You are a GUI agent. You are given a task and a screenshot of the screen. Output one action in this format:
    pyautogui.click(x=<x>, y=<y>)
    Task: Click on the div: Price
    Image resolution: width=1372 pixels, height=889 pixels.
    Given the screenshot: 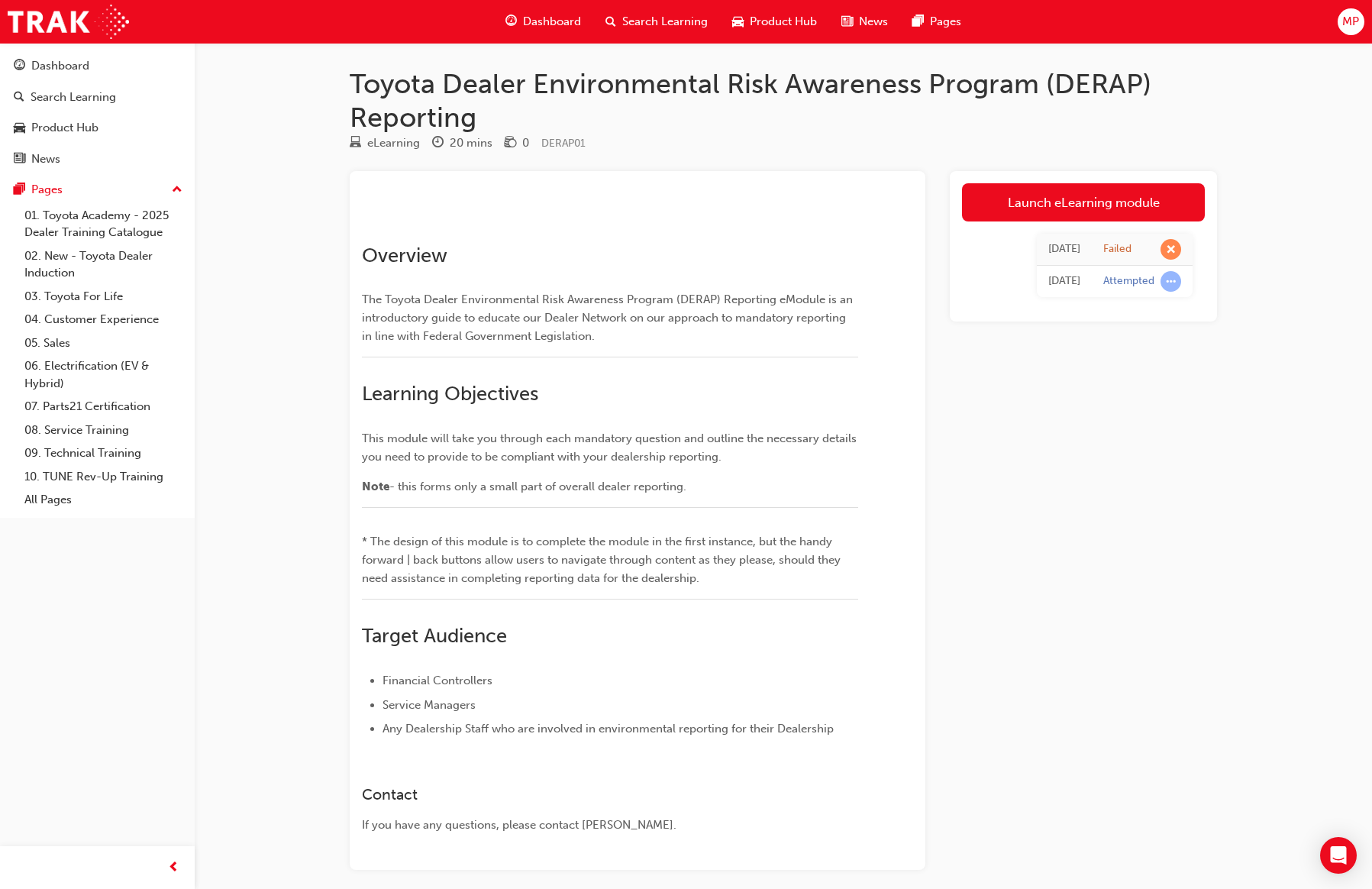 What is the action you would take?
    pyautogui.click(x=517, y=143)
    